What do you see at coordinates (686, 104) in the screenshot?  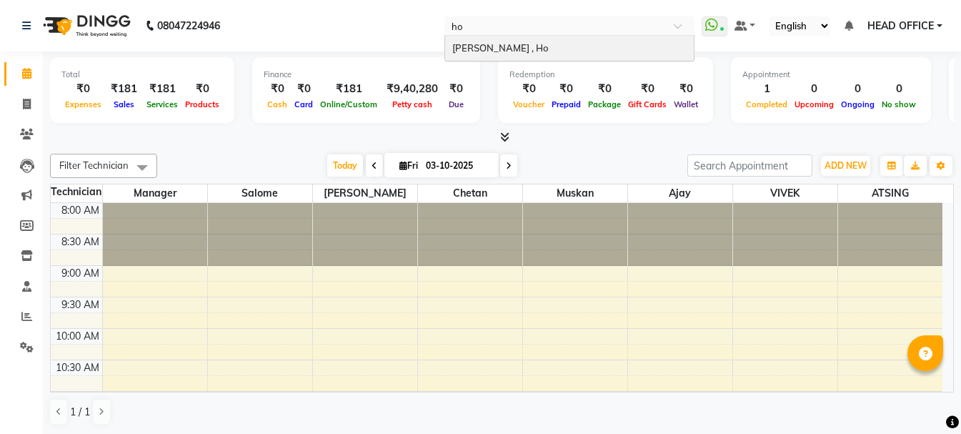 I see `span: Wallet` at bounding box center [686, 104].